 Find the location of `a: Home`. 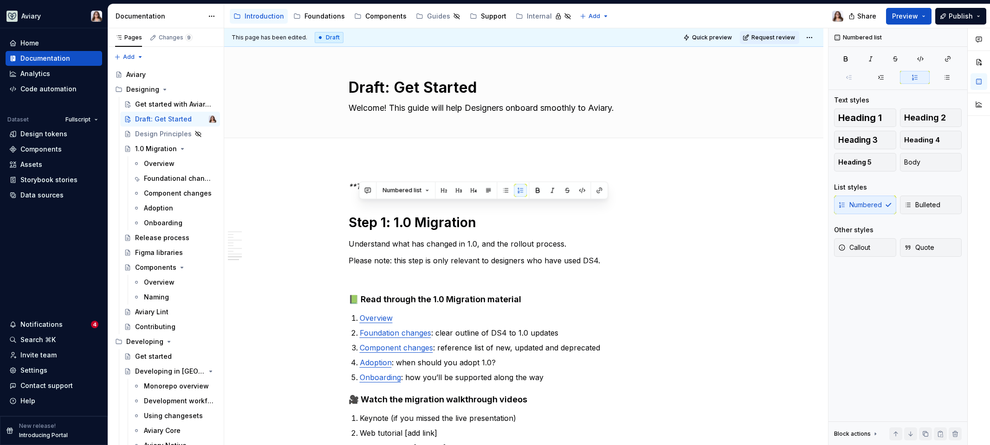

a: Home is located at coordinates (54, 43).